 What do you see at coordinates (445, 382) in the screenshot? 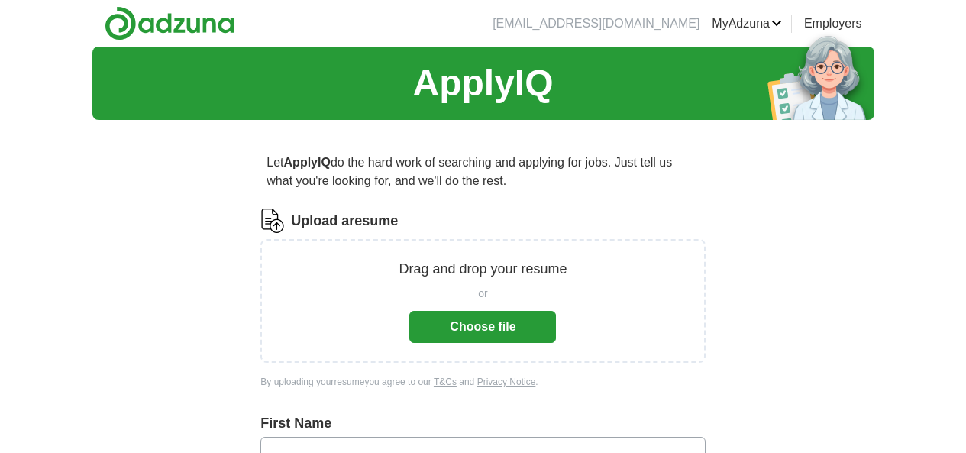
I see `a: T&Cs` at bounding box center [445, 382].